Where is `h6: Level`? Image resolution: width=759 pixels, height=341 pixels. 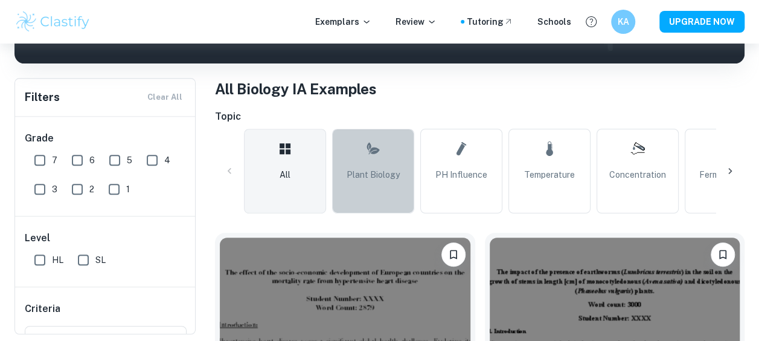 h6: Level is located at coordinates (106, 238).